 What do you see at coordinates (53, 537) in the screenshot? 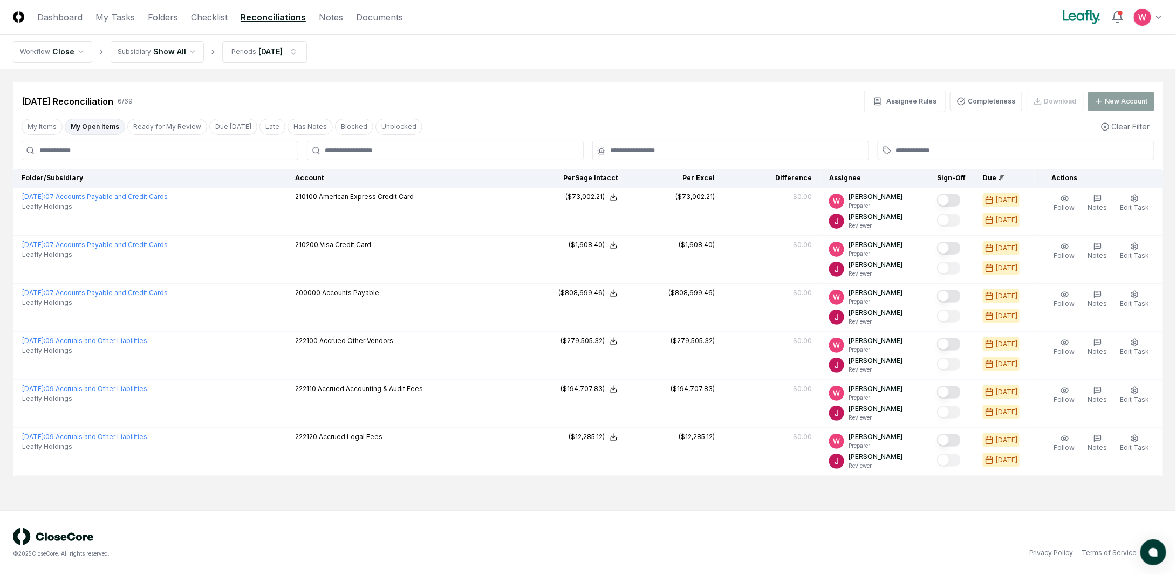
I see `img: logo` at bounding box center [53, 537].